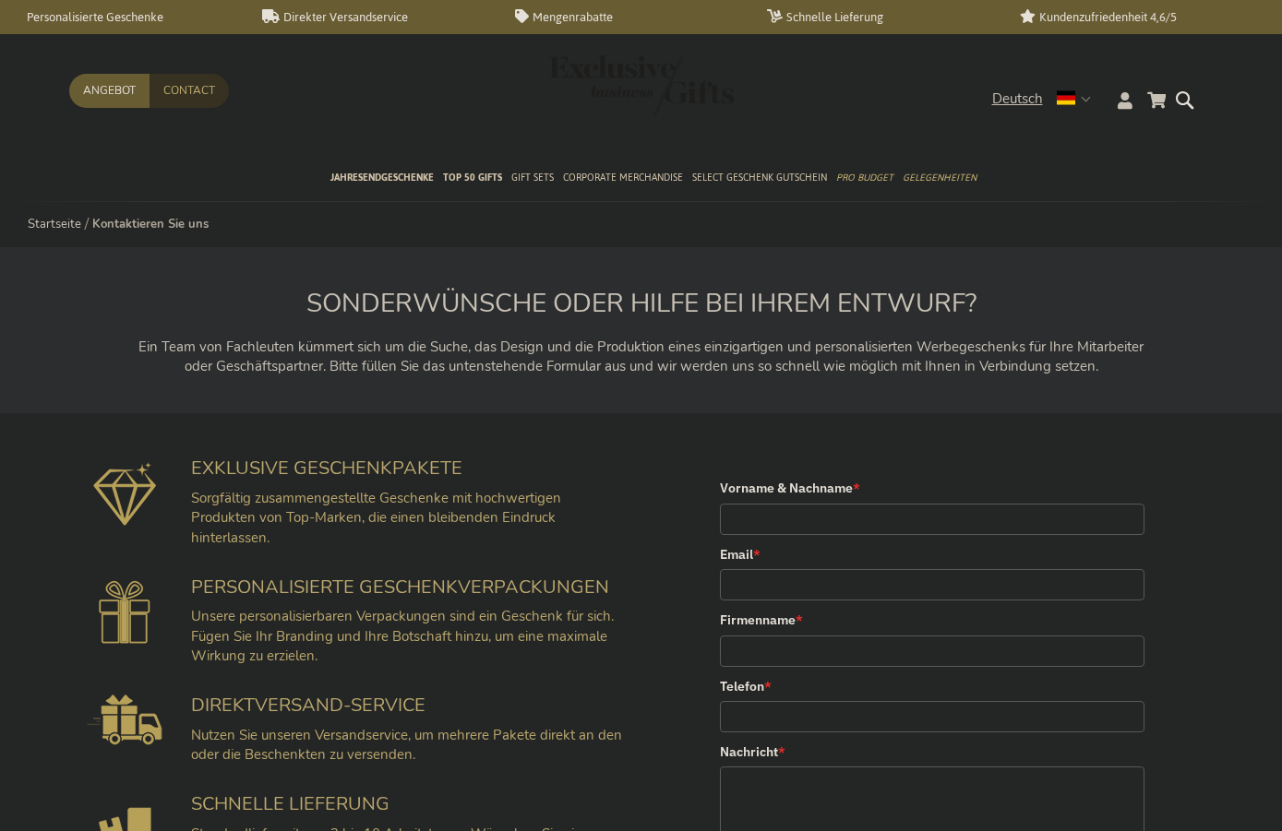 This screenshot has height=831, width=1282. What do you see at coordinates (640, 304) in the screenshot?
I see `h2: SONDERWÜNSCHE ODER HILFE BEI IHREM ENTWURF?` at bounding box center [640, 304].